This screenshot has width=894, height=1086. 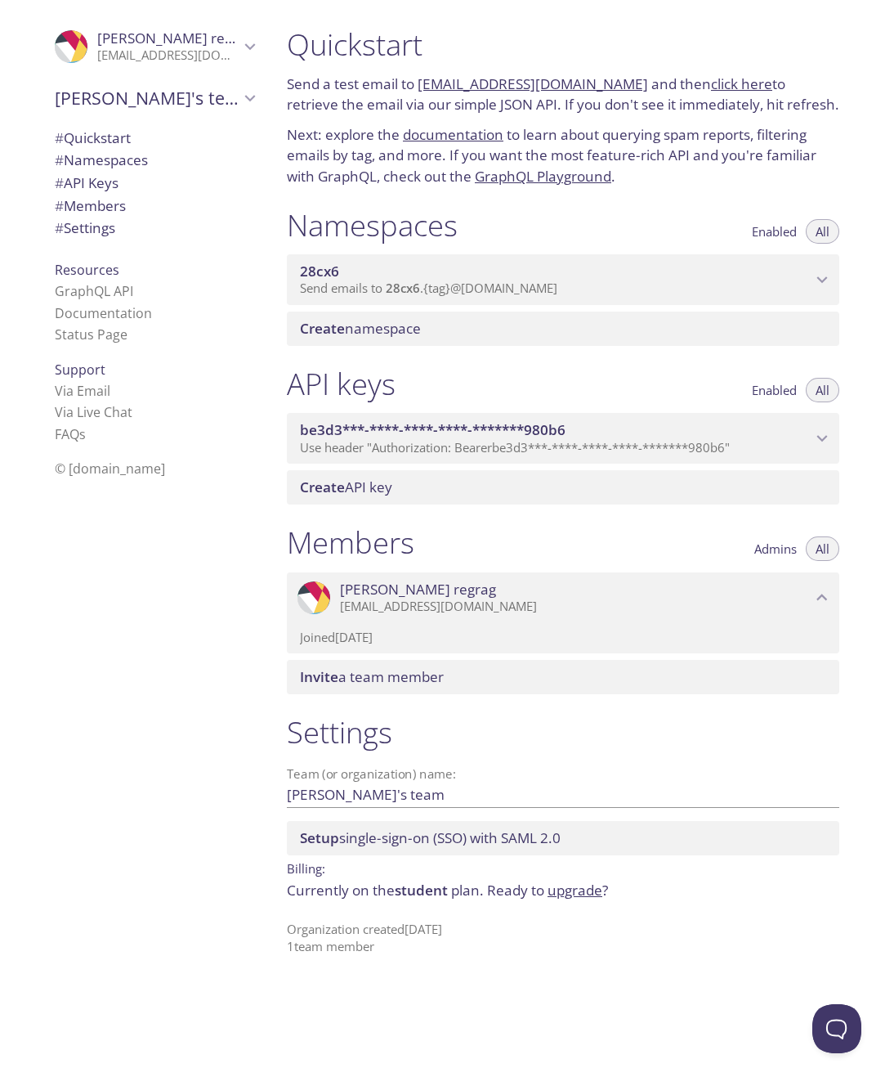 What do you see at coordinates (154, 138) in the screenshot?
I see `div: Quickstart` at bounding box center [154, 138].